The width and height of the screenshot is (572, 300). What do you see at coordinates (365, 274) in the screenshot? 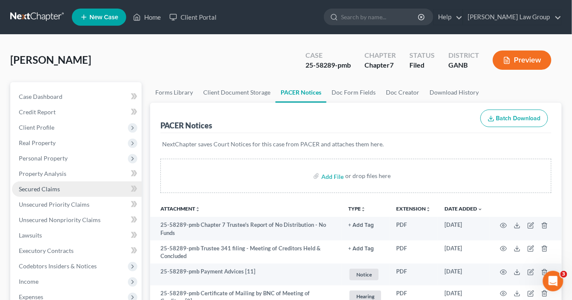
I see `a: Notice` at bounding box center [365, 274].